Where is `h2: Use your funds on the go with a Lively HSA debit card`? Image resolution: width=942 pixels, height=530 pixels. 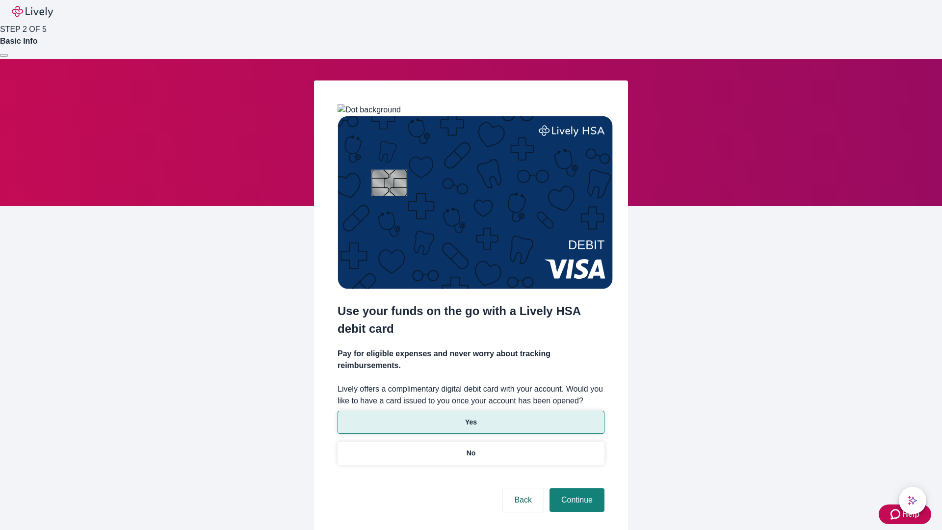
h2: Use your funds on the go with a Lively HSA debit card is located at coordinates (471, 320).